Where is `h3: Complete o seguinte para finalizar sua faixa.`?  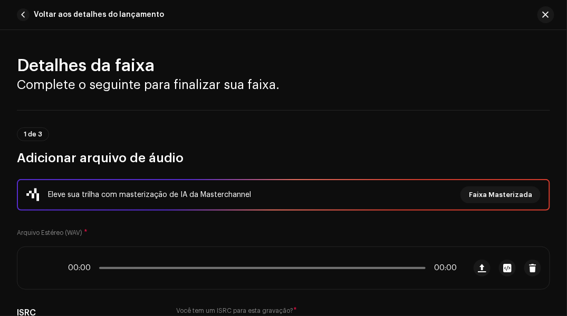 h3: Complete o seguinte para finalizar sua faixa. is located at coordinates (283, 85).